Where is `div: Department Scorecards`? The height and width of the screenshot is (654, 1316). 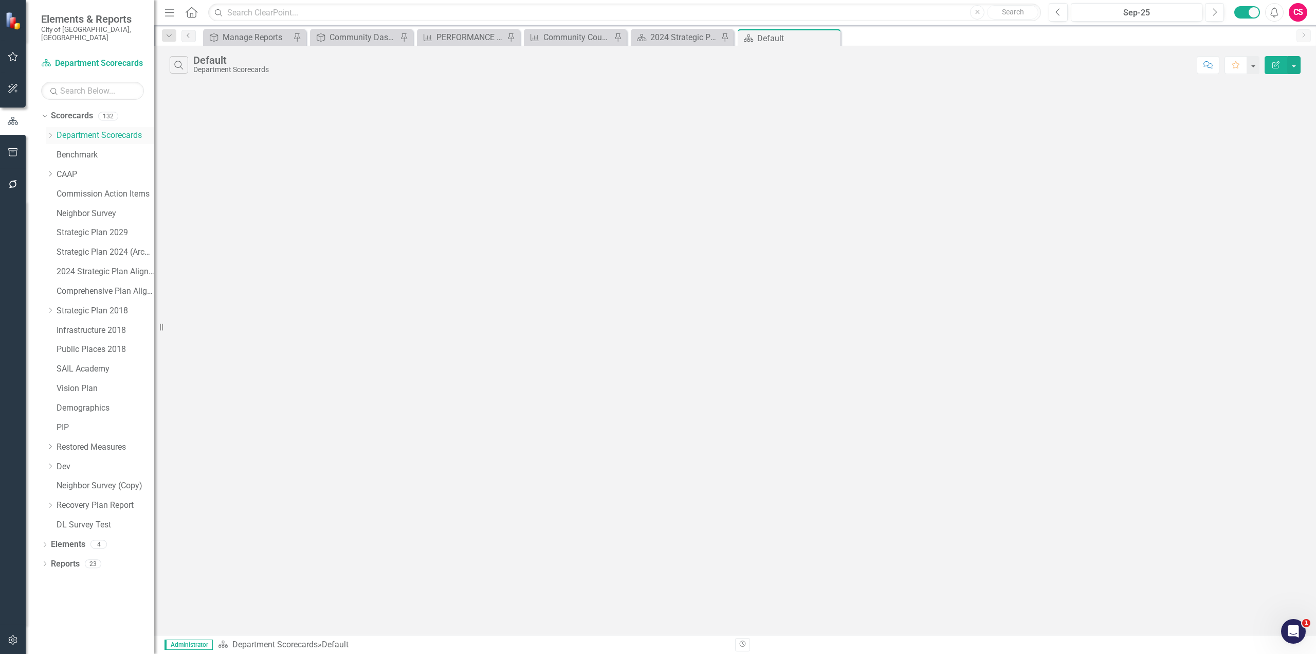
div: Department Scorecards is located at coordinates (231, 69).